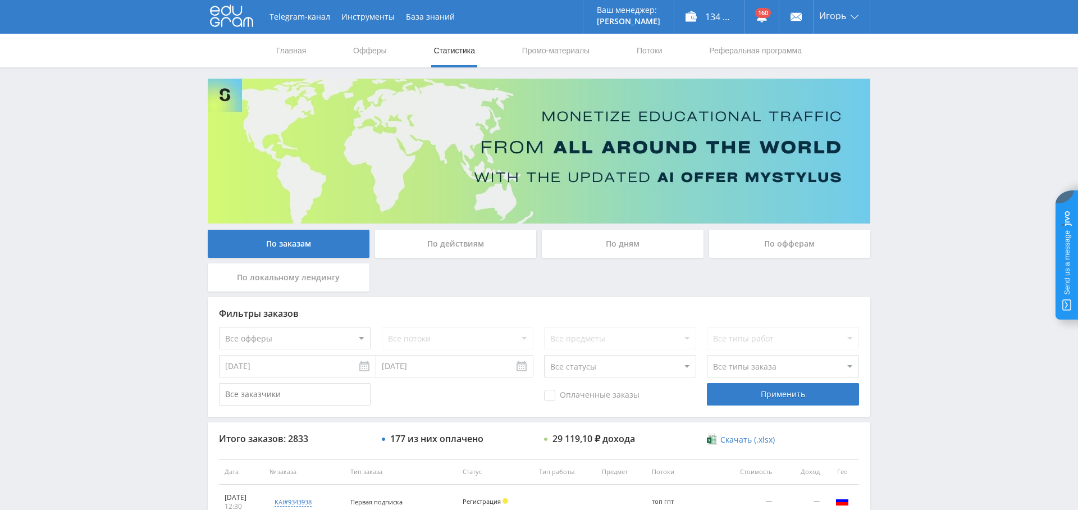 The image size is (1078, 510). I want to click on div: Фильтры заказов, so click(539, 313).